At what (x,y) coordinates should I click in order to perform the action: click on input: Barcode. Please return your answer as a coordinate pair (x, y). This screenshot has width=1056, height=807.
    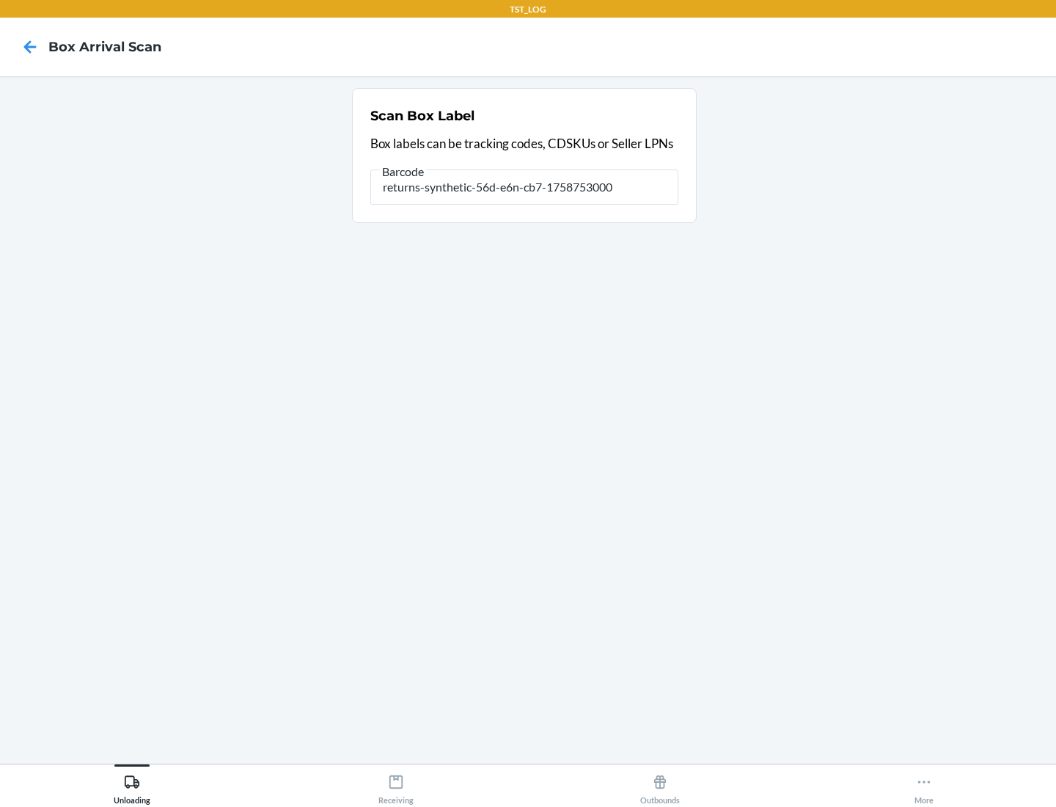
    Looking at the image, I should click on (524, 187).